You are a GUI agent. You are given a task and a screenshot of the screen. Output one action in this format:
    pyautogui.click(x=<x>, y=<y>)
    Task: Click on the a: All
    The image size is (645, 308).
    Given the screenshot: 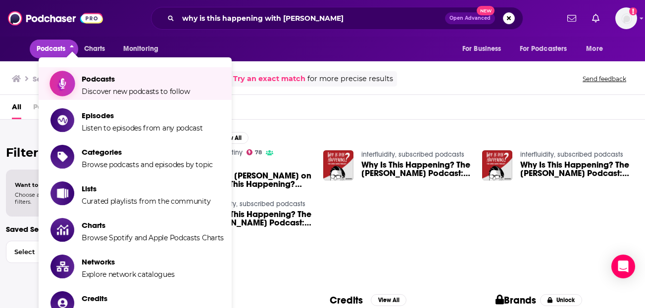 What is the action you would take?
    pyautogui.click(x=16, y=109)
    